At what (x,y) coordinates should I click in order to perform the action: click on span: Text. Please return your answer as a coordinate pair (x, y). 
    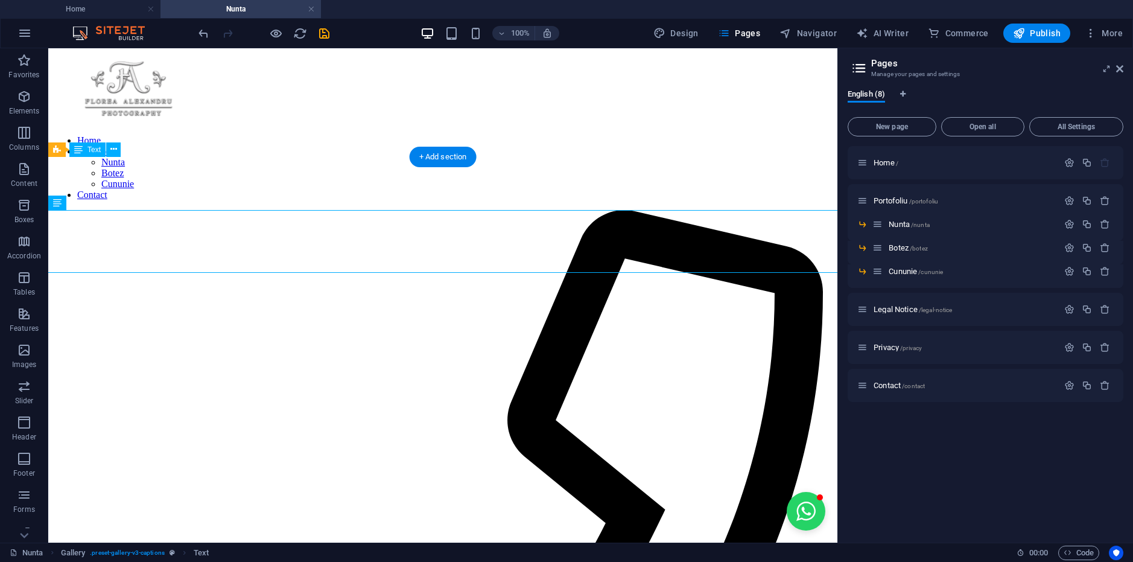
    Looking at the image, I should click on (94, 150).